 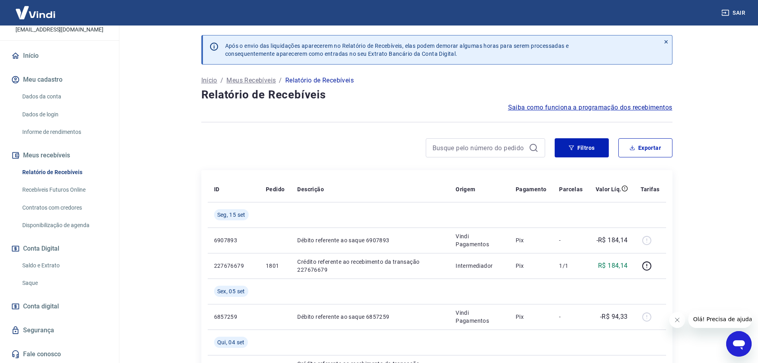 I want to click on a: Contratos com credores, so click(x=64, y=207).